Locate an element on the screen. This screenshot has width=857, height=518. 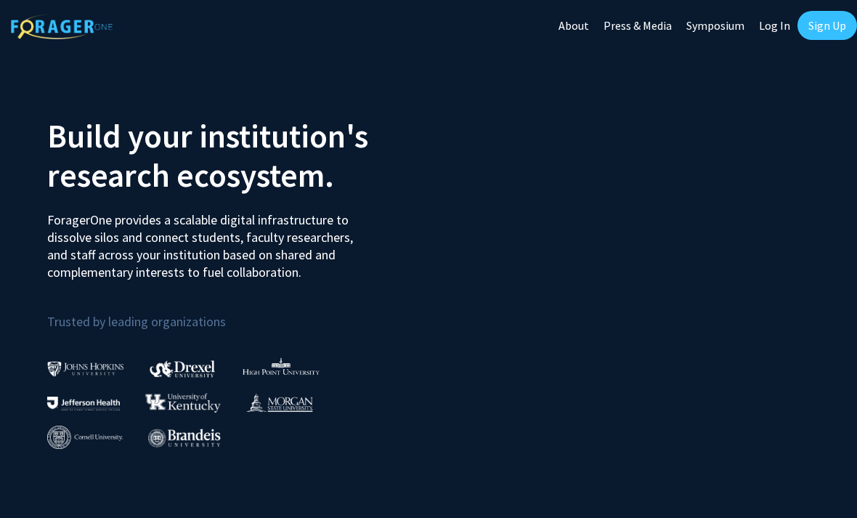
a: Sign Up is located at coordinates (827, 25).